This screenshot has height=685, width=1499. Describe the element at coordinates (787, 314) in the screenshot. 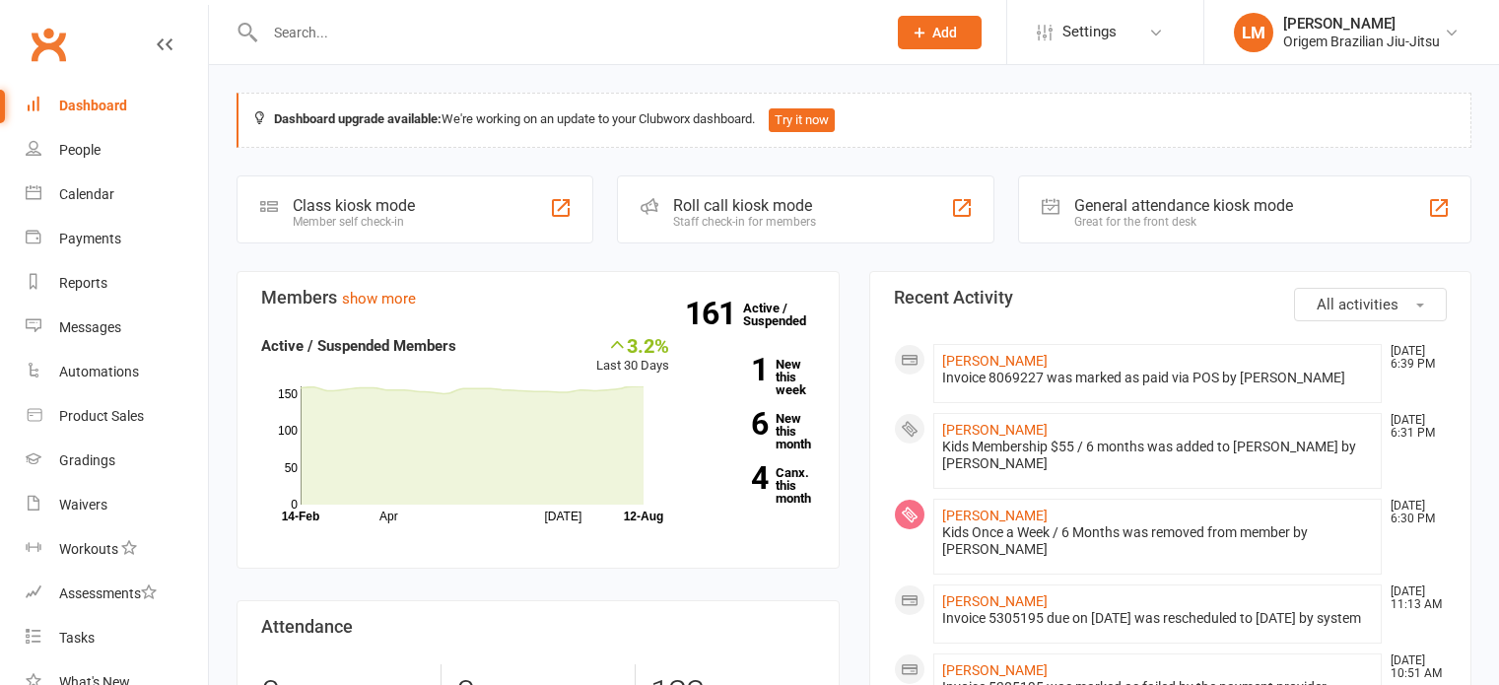

I see `a: 161Active / Suspended` at that location.